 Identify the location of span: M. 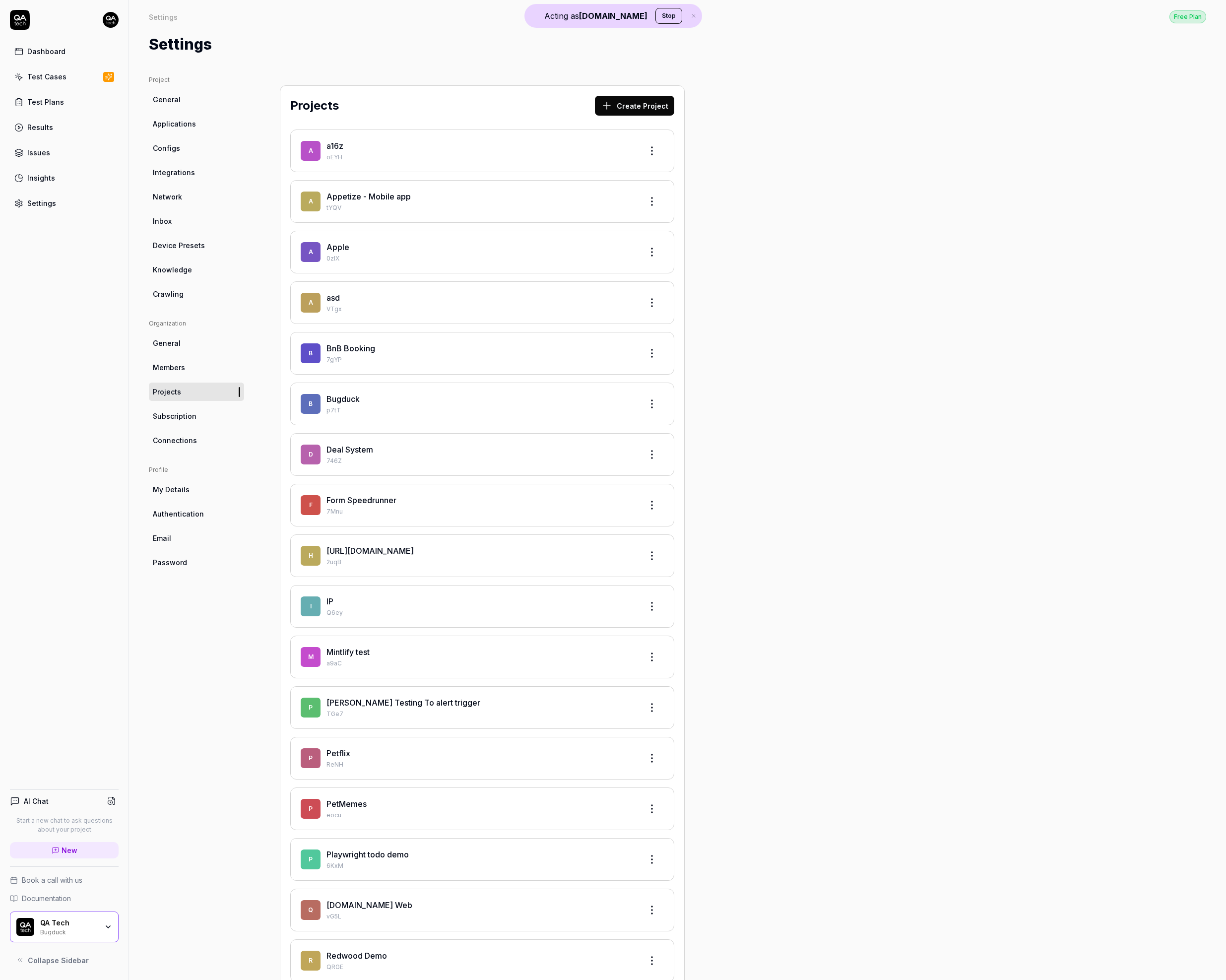
(311, 657).